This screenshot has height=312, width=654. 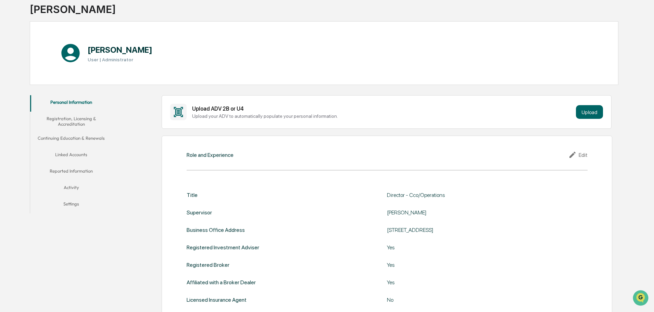 What do you see at coordinates (9, 9) in the screenshot?
I see `img: f2157a4c-a0d3-4daa-907e-bb6f0de503a5-1751232295721` at bounding box center [9, 9].